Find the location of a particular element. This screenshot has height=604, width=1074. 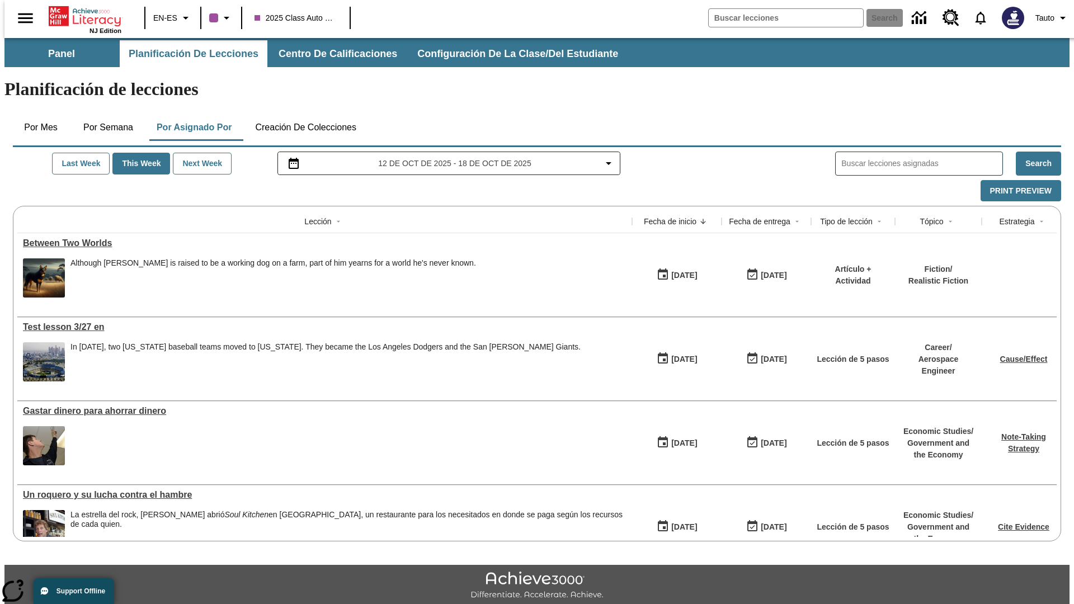

img: A man in a restaurant with jars and dishes in the background and a sign that says Soul Kitchen. R... is located at coordinates (44, 530).